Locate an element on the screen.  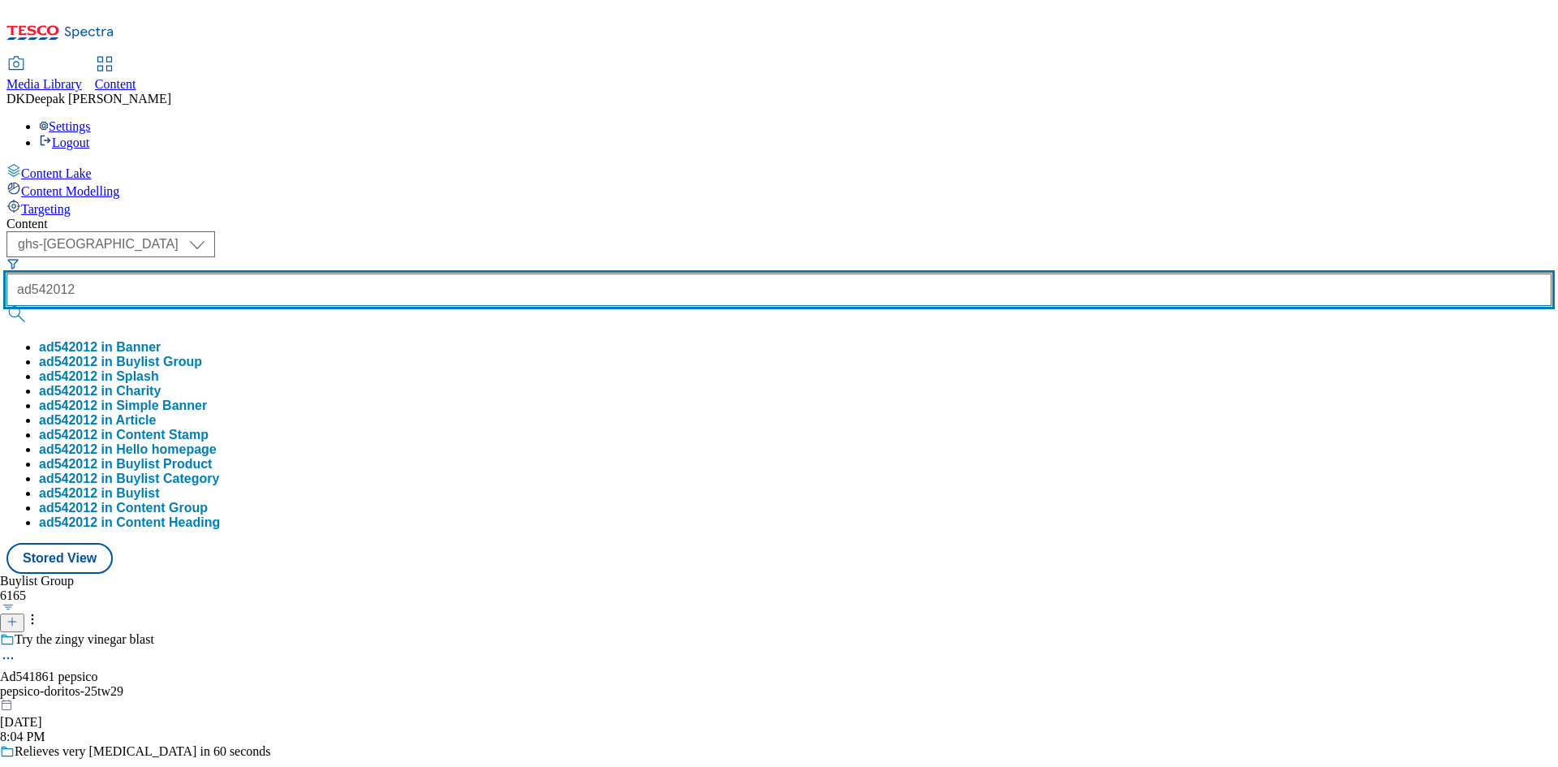
button: ad542012 in Article is located at coordinates (97, 420).